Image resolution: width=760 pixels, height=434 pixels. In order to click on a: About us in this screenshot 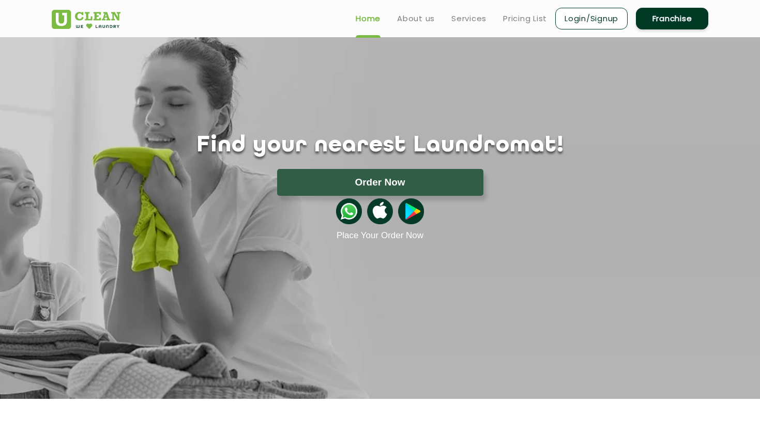, I will do `click(416, 19)`.